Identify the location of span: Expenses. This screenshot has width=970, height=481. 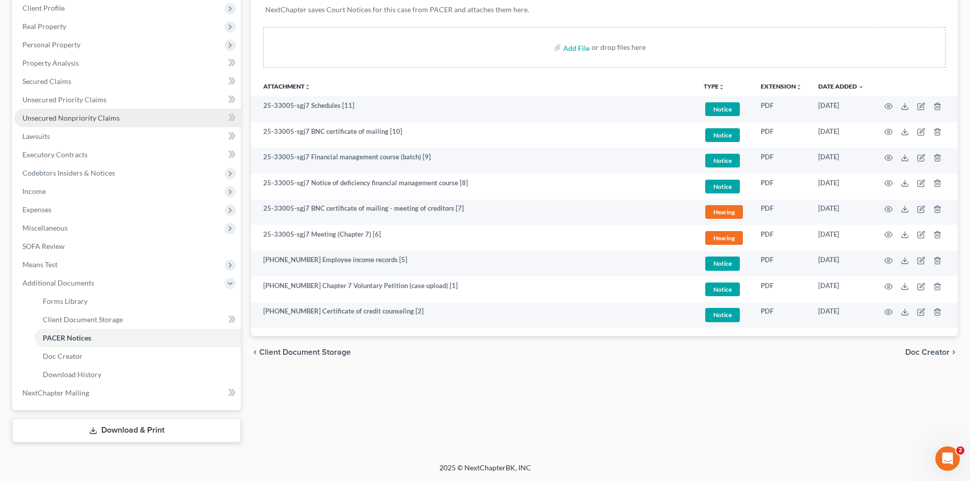
(37, 209).